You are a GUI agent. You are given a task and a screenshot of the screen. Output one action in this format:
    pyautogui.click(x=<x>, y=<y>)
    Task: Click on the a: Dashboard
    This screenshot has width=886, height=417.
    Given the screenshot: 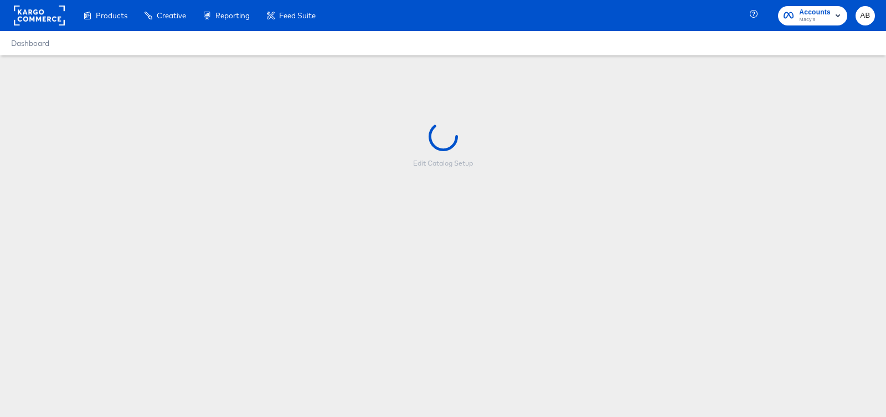 What is the action you would take?
    pyautogui.click(x=30, y=43)
    